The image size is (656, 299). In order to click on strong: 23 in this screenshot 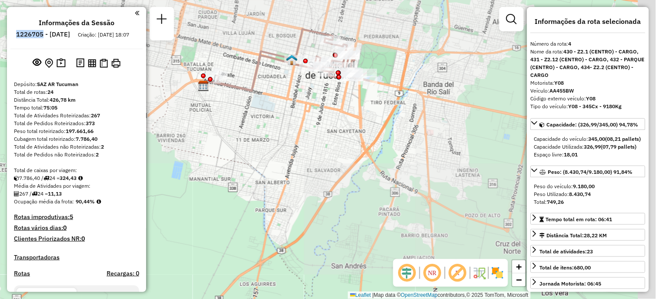, I will do `click(590, 251)`.